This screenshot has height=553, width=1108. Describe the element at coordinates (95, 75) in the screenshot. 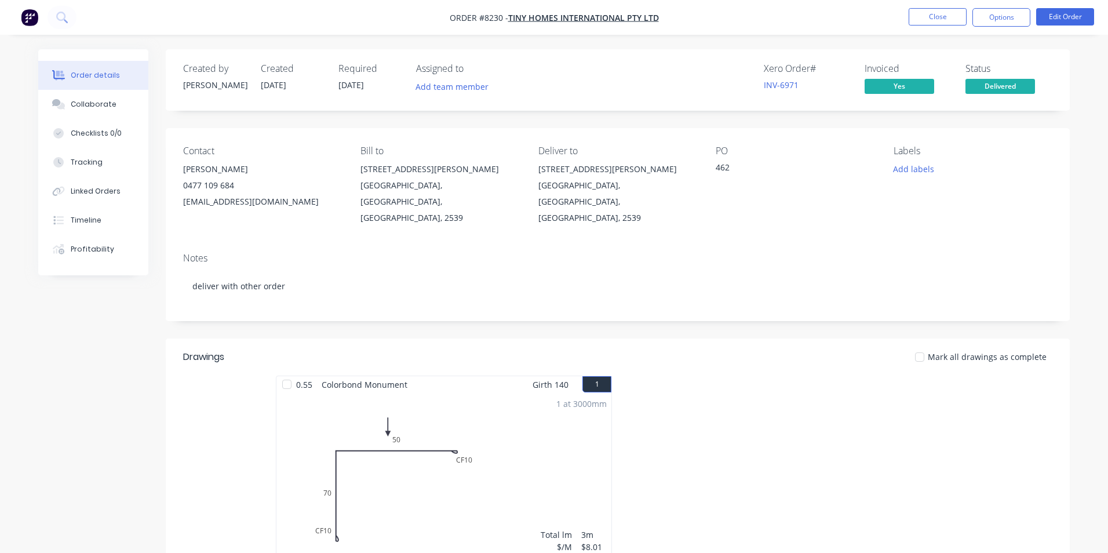

I see `div: Order details` at that location.